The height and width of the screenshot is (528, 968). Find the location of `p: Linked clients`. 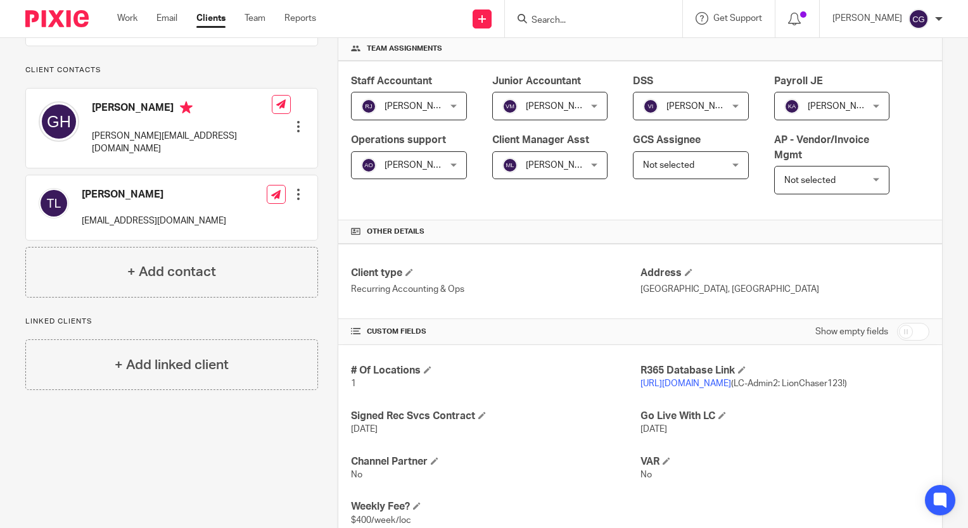

p: Linked clients is located at coordinates (172, 322).